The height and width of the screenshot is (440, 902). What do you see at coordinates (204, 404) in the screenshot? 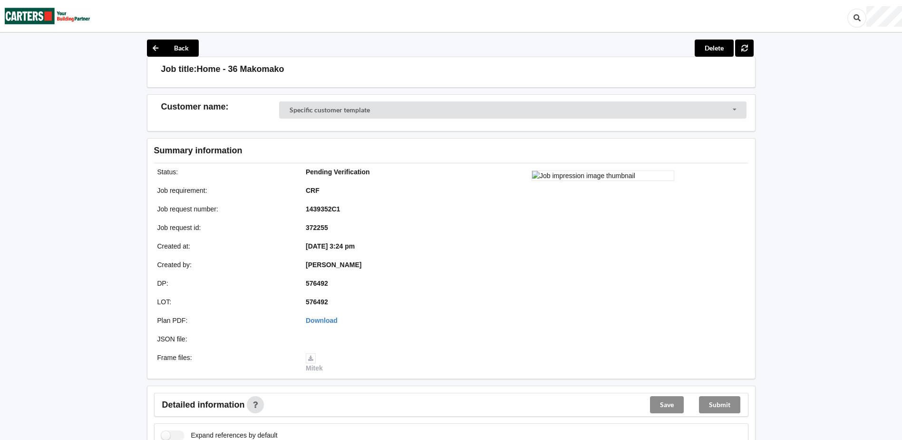
I see `span: Detailed information` at bounding box center [204, 404].